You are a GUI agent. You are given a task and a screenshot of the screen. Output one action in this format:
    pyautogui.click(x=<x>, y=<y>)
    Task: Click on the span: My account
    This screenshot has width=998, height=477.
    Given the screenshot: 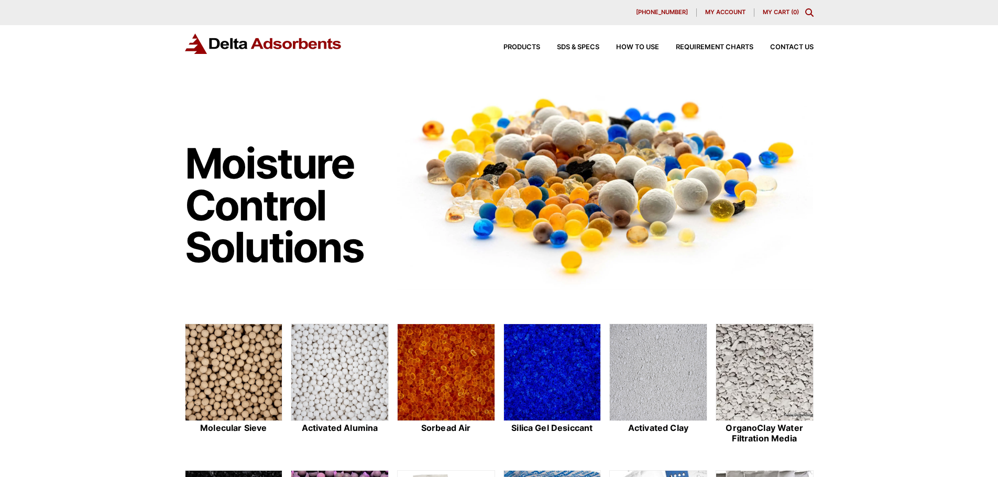 What is the action you would take?
    pyautogui.click(x=725, y=12)
    